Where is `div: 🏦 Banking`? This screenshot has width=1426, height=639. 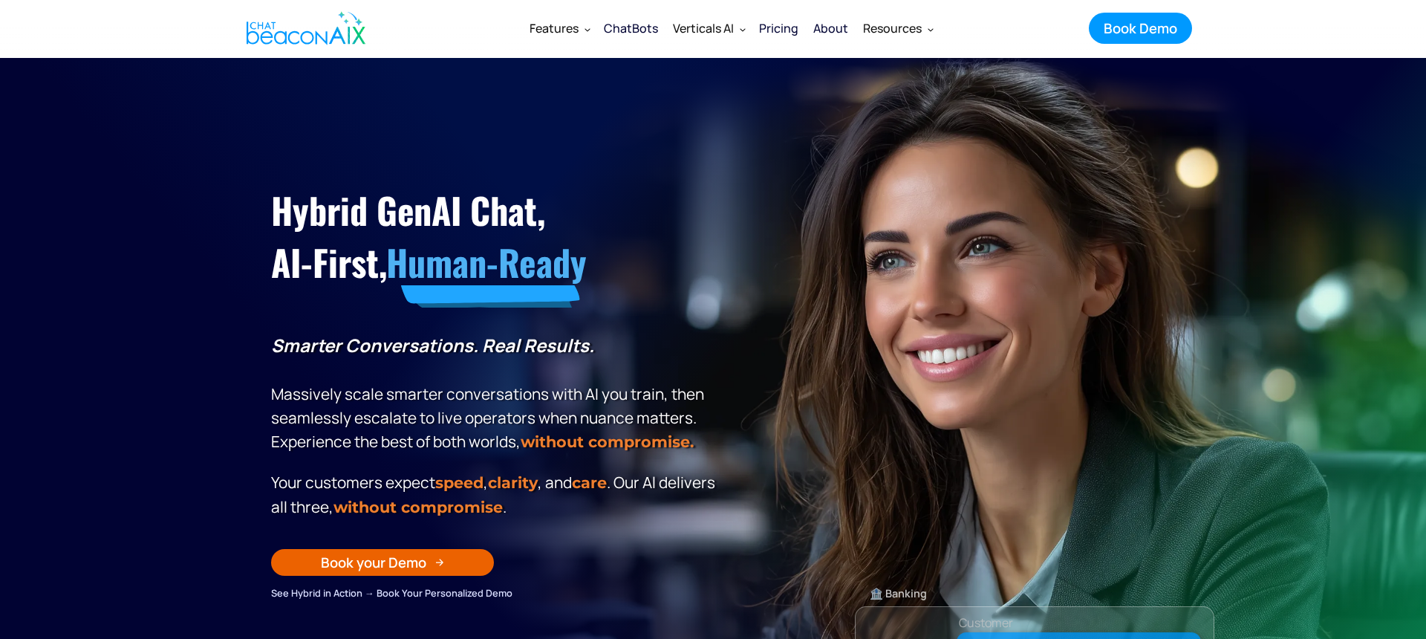 div: 🏦 Banking is located at coordinates (1035, 594).